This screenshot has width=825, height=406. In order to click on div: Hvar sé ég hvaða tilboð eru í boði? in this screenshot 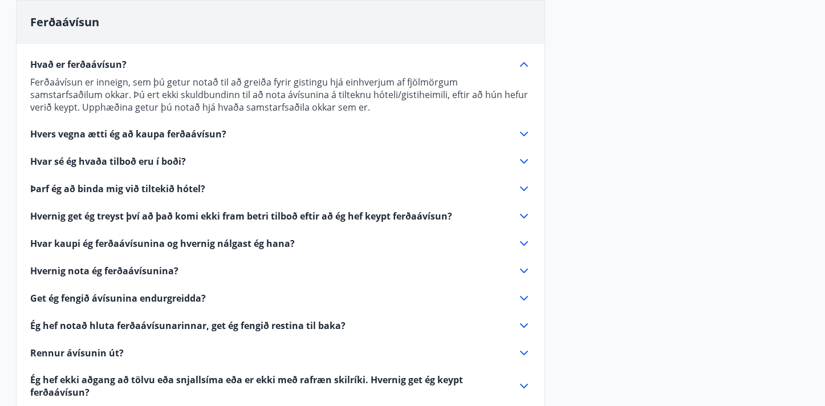, I will do `click(280, 161)`.